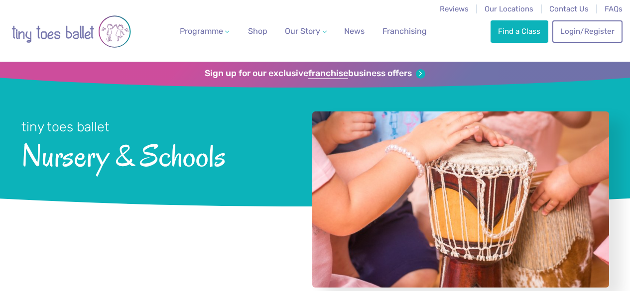 The width and height of the screenshot is (630, 291). Describe the element at coordinates (302, 31) in the screenshot. I see `span: Our Story` at that location.